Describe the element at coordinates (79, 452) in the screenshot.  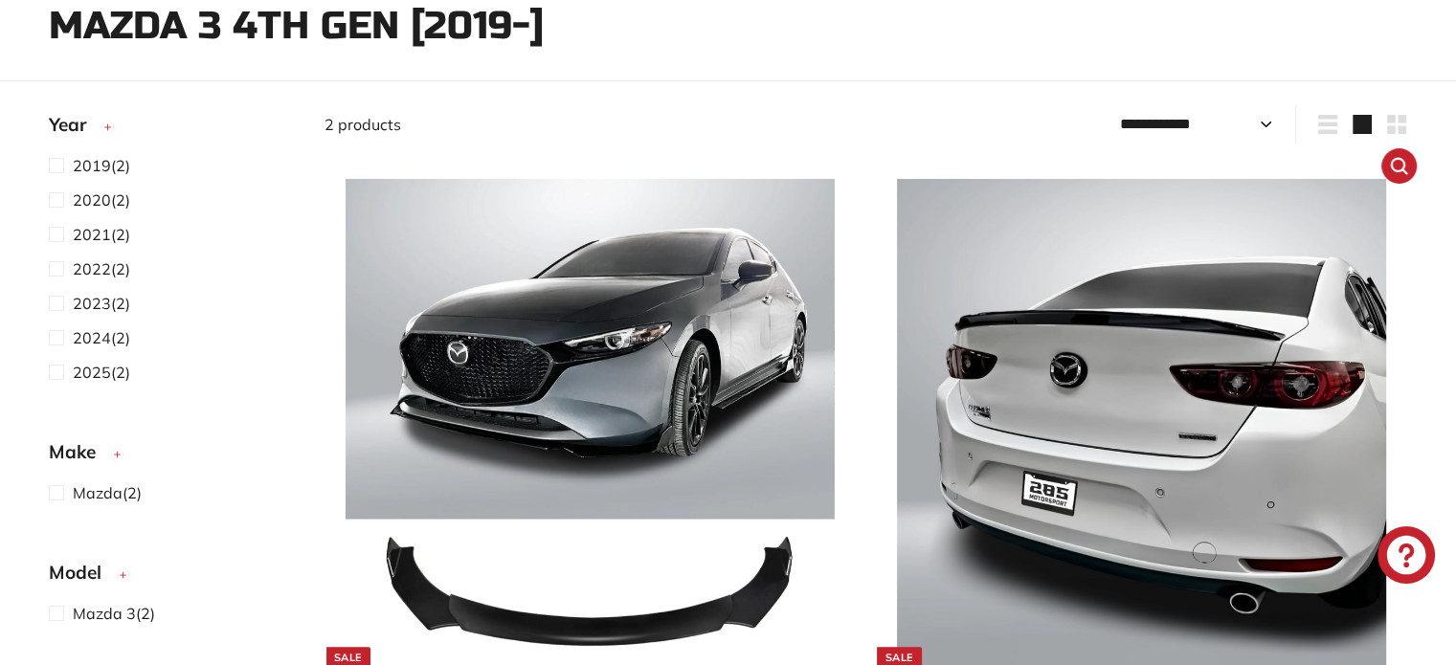
I see `span: Make` at that location.